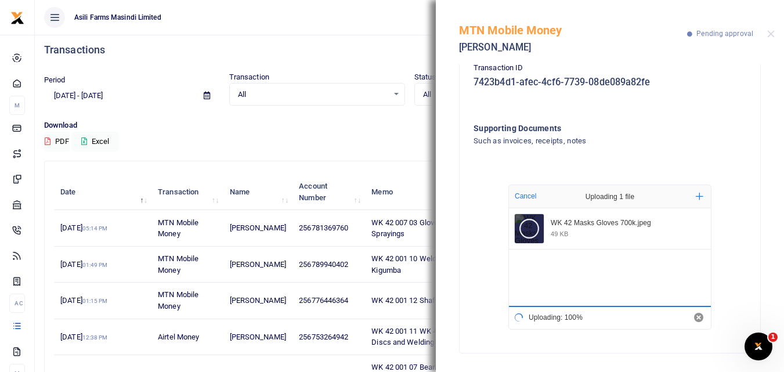  I want to click on a: logo-small logo-large logo-large, so click(17, 17).